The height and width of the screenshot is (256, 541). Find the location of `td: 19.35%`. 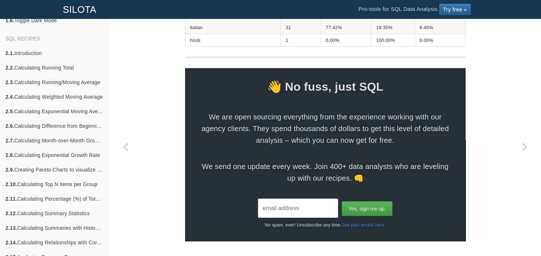

td: 19.35% is located at coordinates (393, 27).